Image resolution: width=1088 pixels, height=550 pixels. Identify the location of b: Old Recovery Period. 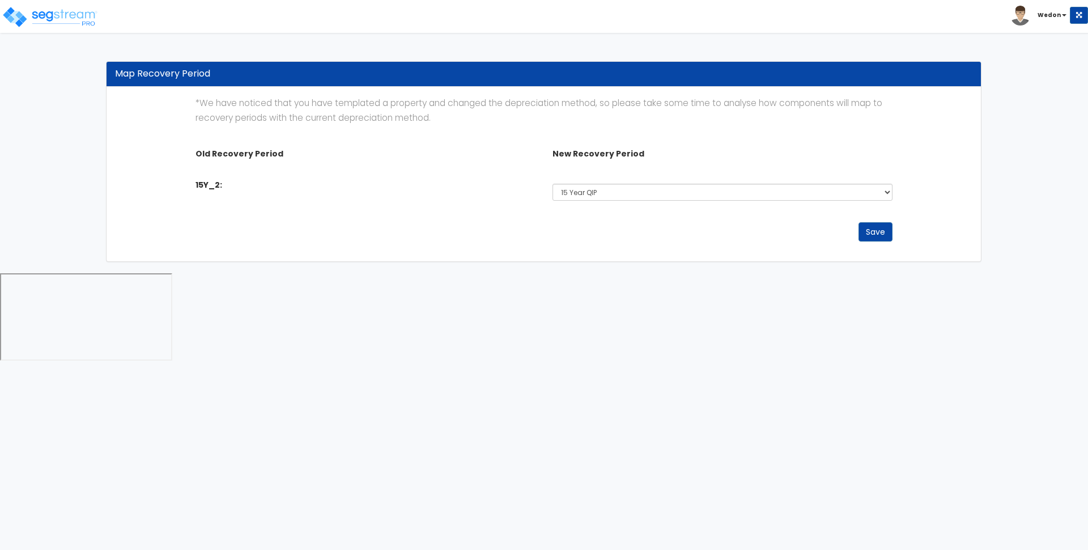
(239, 154).